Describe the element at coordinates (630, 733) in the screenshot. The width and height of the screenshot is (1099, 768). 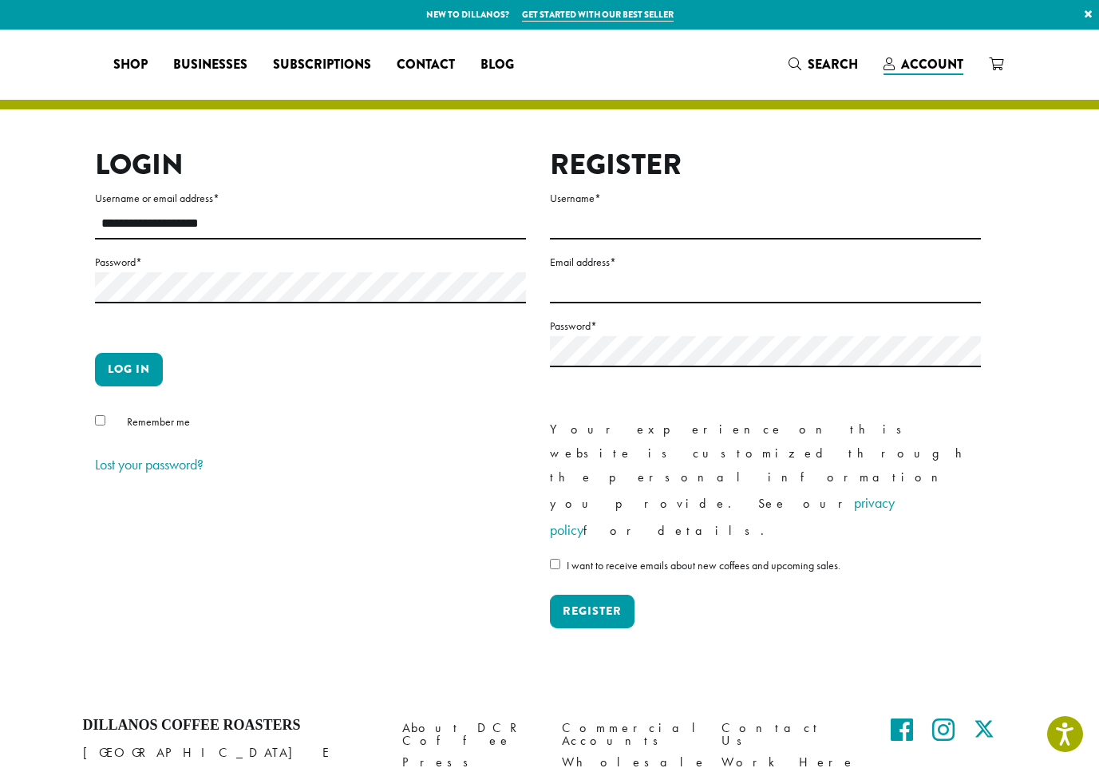
I see `a: Commercial Accounts` at that location.